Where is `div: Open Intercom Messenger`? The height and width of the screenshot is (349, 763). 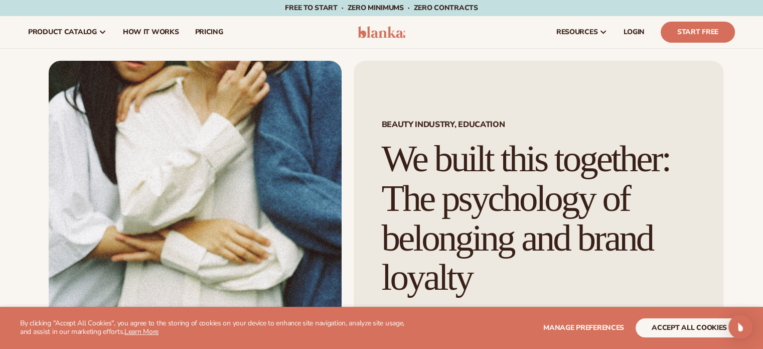
div: Open Intercom Messenger is located at coordinates (741, 327).